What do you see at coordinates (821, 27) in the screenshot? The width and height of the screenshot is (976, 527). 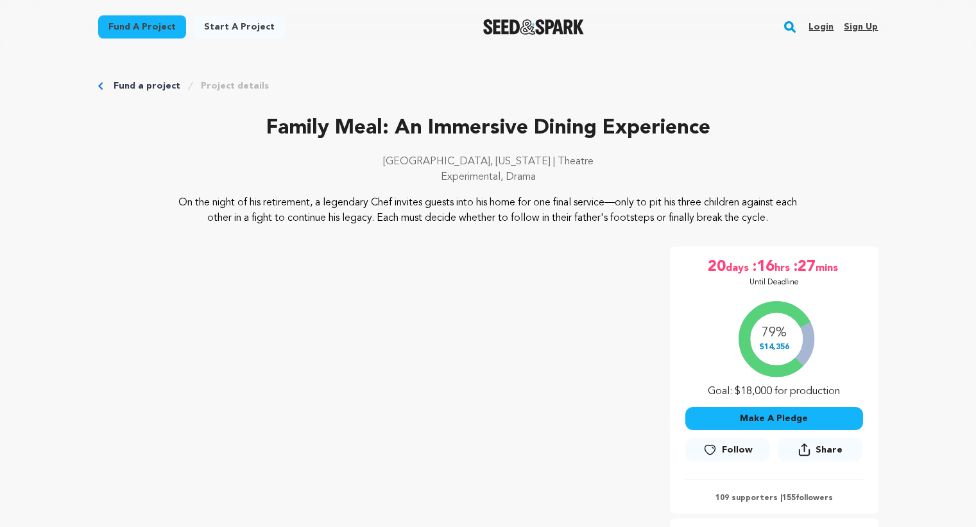 I see `a: Login` at bounding box center [821, 27].